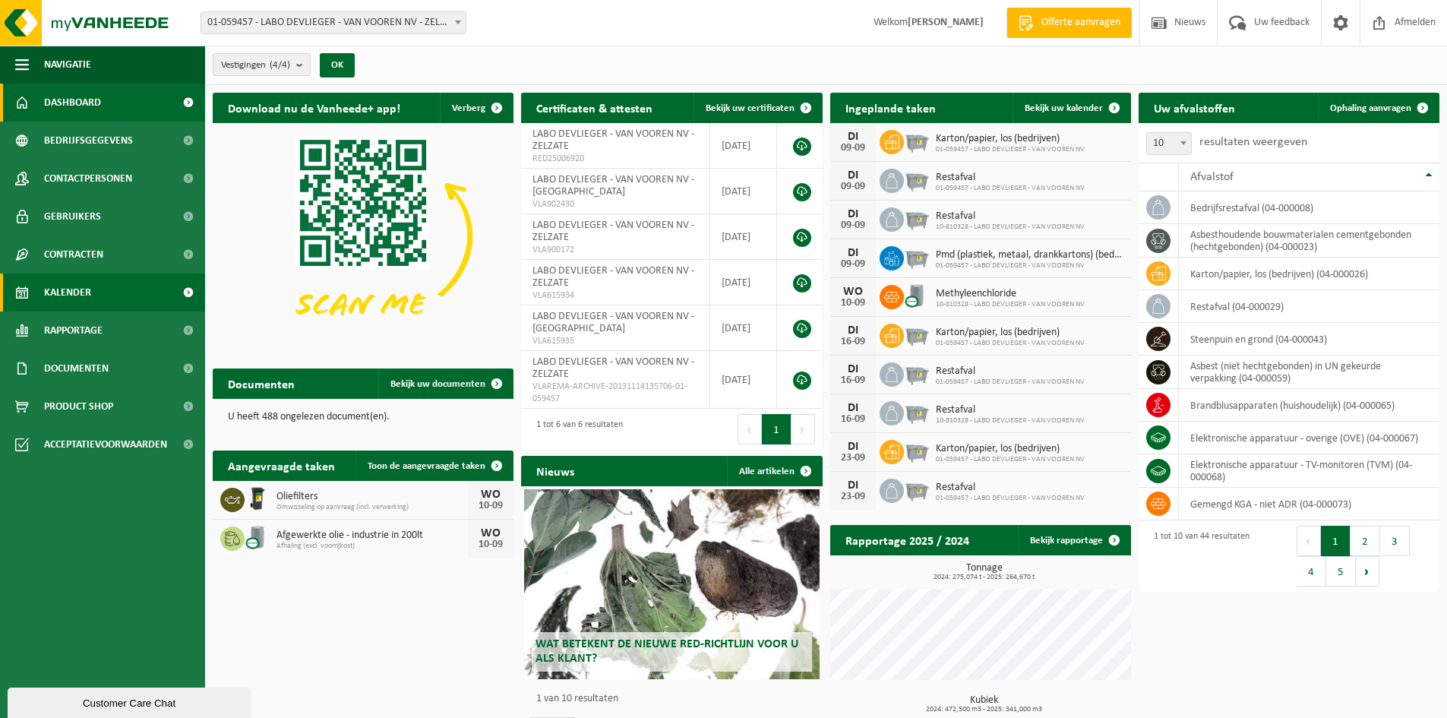 The height and width of the screenshot is (718, 1447). What do you see at coordinates (1309, 207) in the screenshot?
I see `td: bedrijfsrestafval (04-000008)` at bounding box center [1309, 207].